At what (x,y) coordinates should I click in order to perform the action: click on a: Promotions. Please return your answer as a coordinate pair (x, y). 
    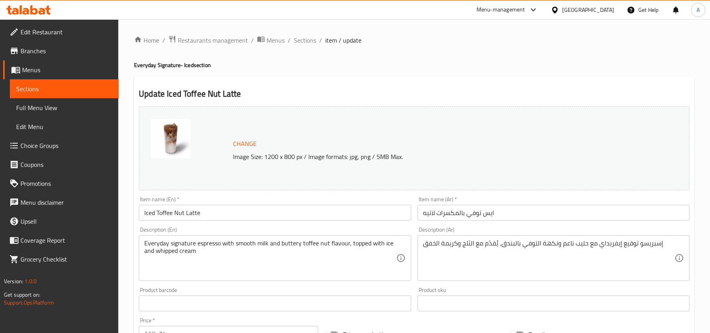
    Looking at the image, I should click on (61, 183).